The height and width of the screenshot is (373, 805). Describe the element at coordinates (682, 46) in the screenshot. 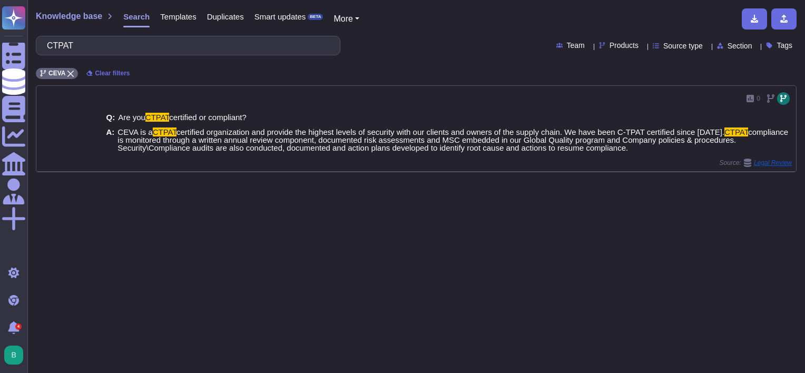

I see `span: Source type` at that location.